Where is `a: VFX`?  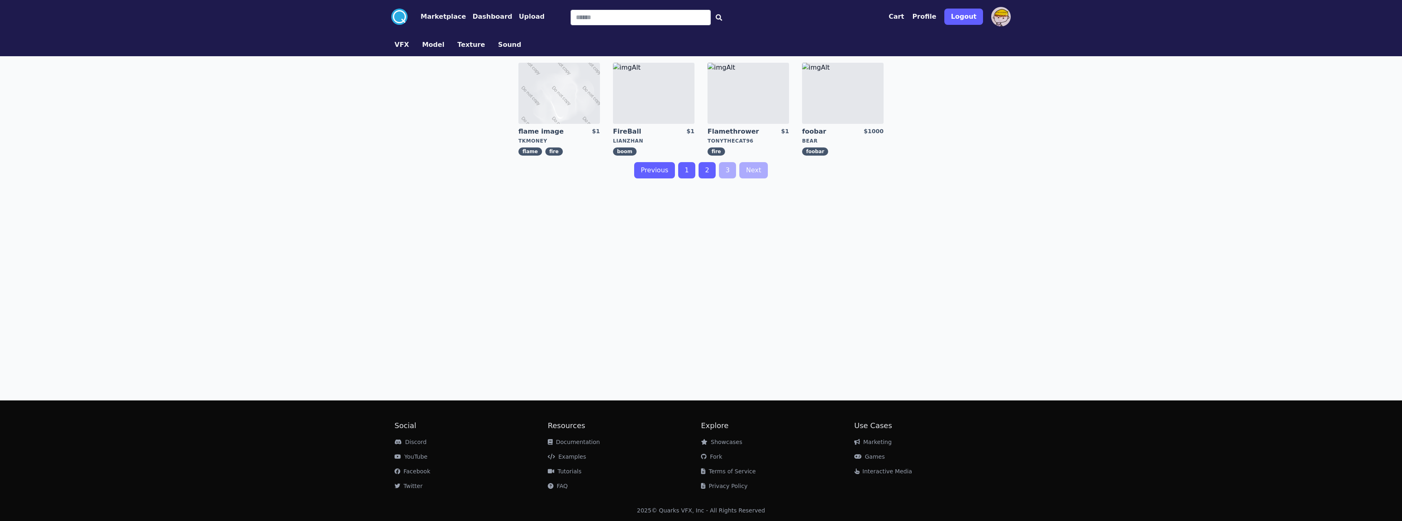
a: VFX is located at coordinates (402, 45).